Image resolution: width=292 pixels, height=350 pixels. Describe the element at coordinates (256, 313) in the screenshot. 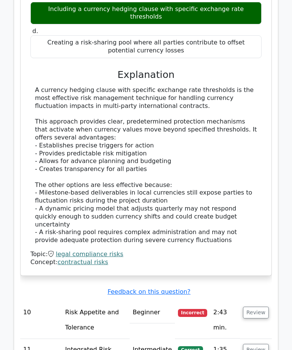

I see `button: Review` at that location.